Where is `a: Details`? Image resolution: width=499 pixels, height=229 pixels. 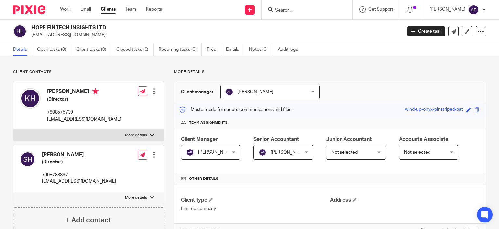 a: Details is located at coordinates (22, 49).